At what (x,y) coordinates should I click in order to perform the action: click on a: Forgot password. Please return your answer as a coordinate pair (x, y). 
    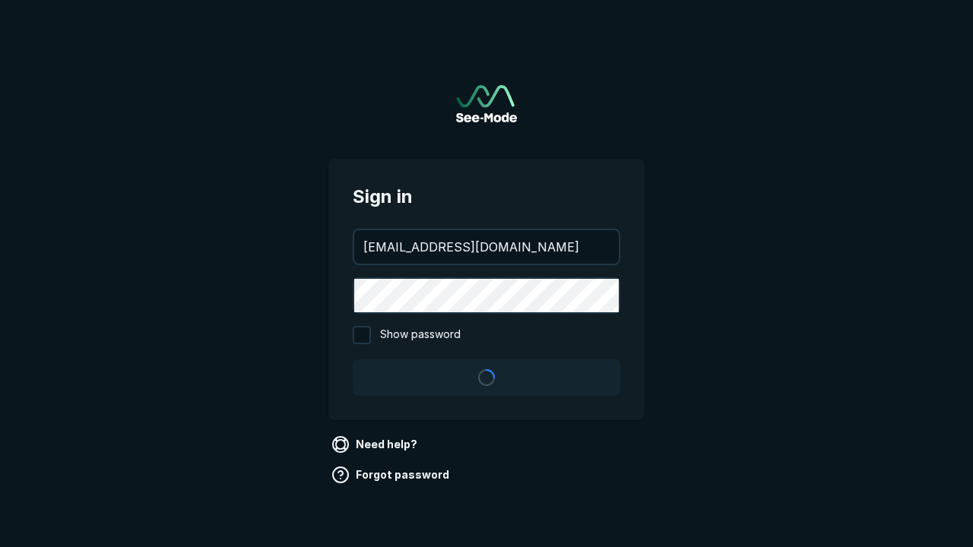
    Looking at the image, I should click on (391, 475).